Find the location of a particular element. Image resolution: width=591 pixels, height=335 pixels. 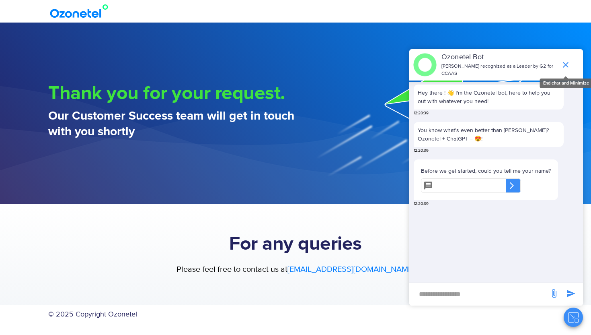

img: header is located at coordinates (425, 65).